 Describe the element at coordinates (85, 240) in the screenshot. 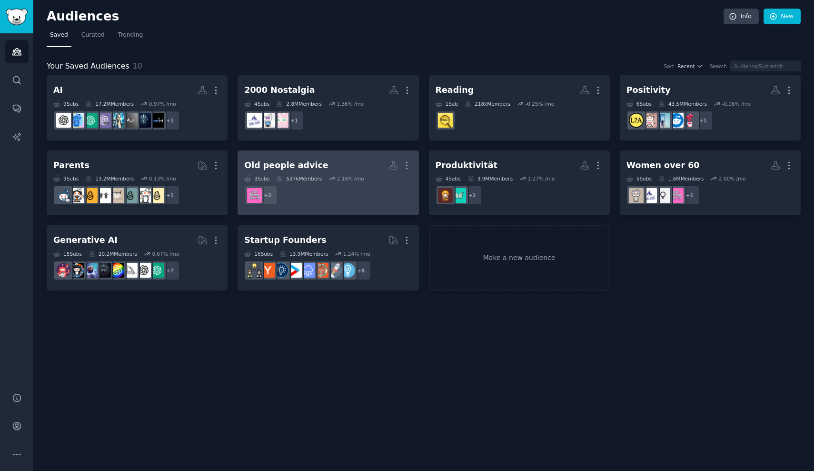

I see `div: Generative AI` at that location.